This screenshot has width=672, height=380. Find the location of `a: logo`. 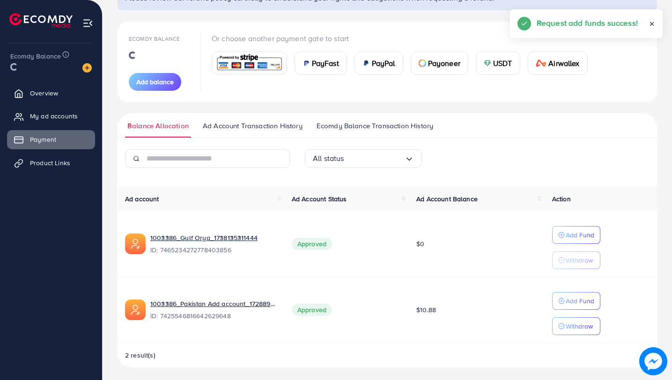

a: logo is located at coordinates (41, 20).